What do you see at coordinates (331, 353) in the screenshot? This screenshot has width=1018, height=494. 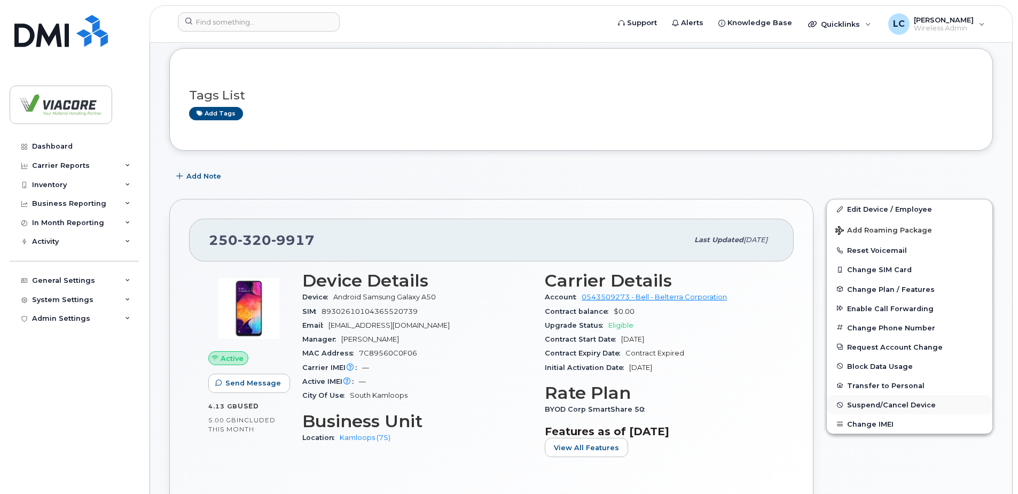 I see `span: MAC Address` at bounding box center [331, 353].